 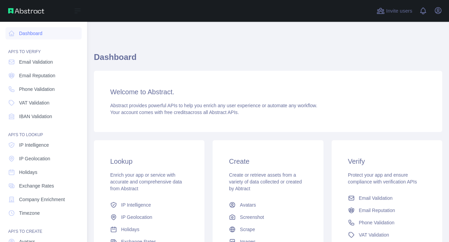 I want to click on a: Exchange Rates, so click(x=44, y=186).